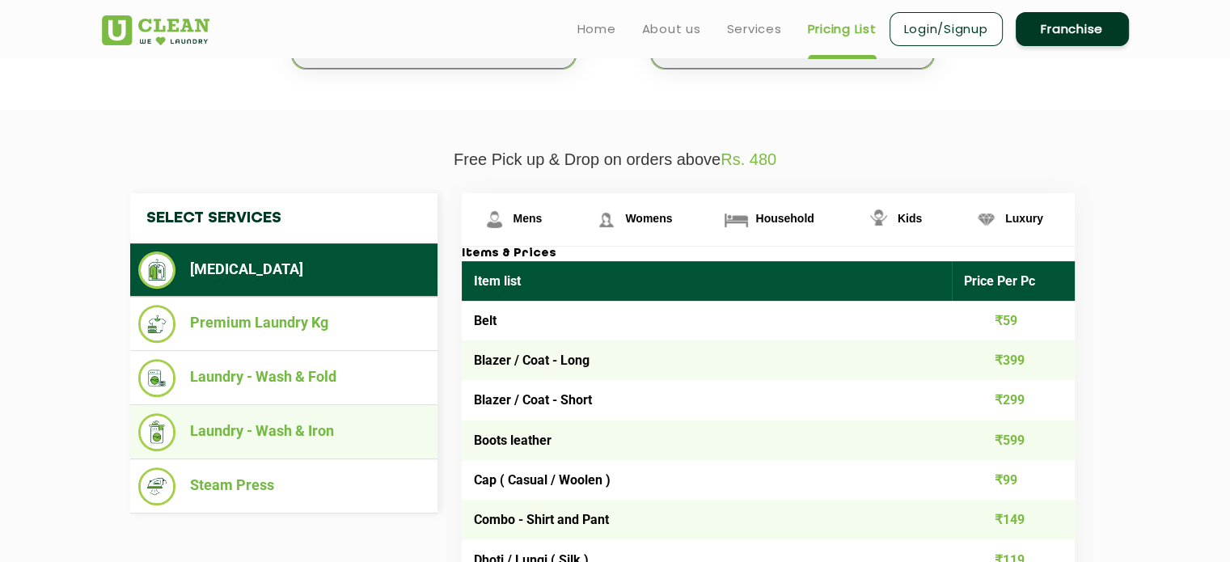 The image size is (1230, 562). Describe the element at coordinates (157, 378) in the screenshot. I see `img: Laundry - Wash & Fold` at that location.